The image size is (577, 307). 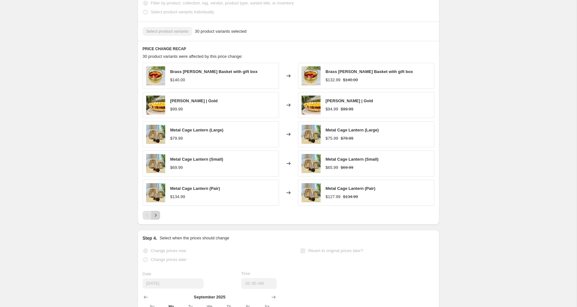 I want to click on div: $132.99, so click(x=333, y=80).